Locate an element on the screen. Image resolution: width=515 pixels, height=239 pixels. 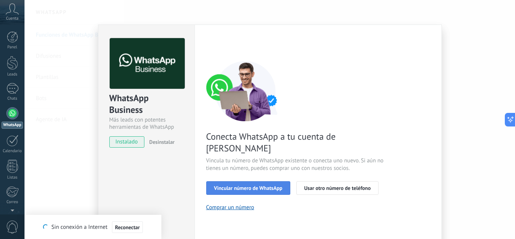
button: Reconectar is located at coordinates (127, 227).